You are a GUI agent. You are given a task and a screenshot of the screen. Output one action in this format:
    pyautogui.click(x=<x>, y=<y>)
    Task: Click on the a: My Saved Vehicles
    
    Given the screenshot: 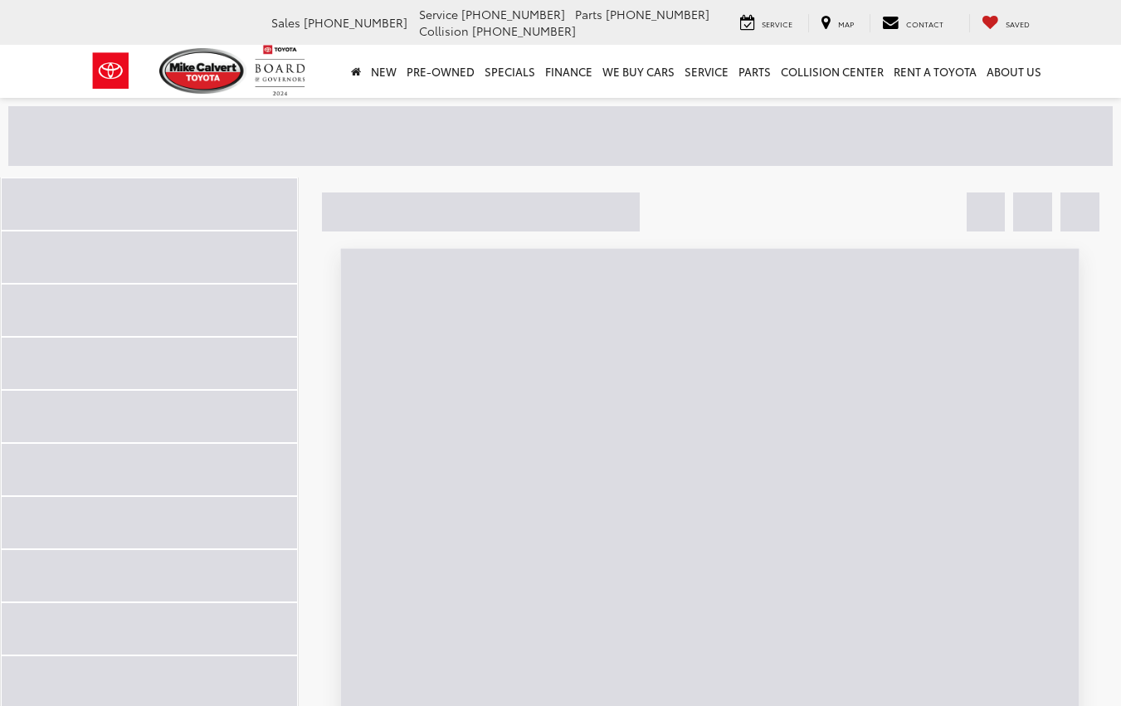 What is the action you would take?
    pyautogui.click(x=1006, y=23)
    